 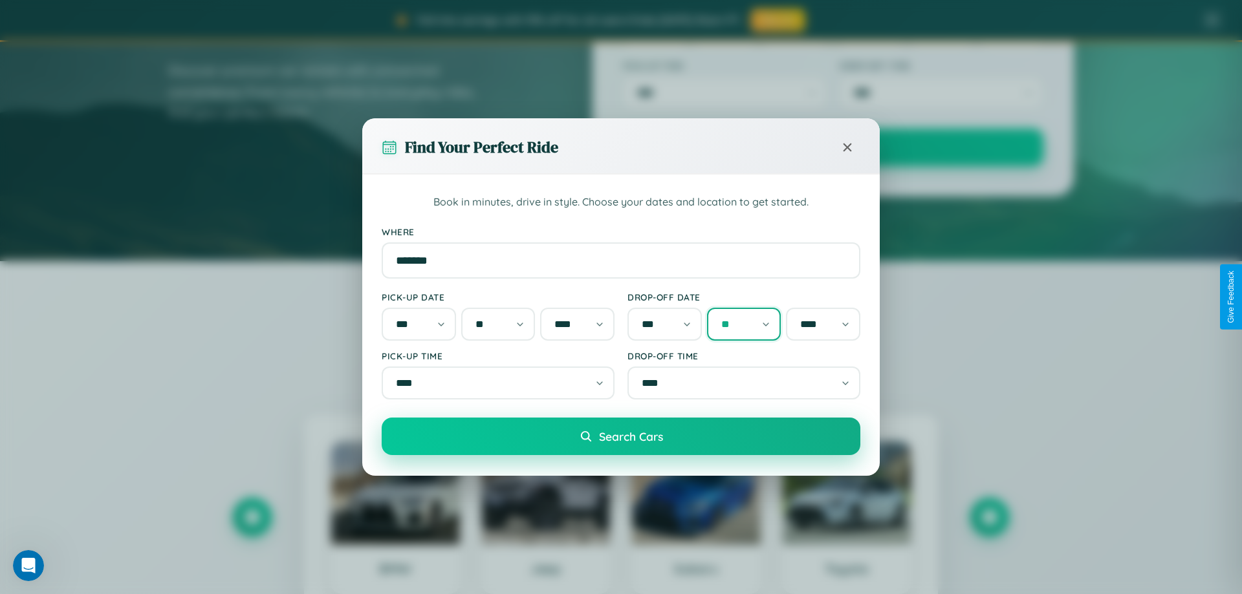 What do you see at coordinates (631, 437) in the screenshot?
I see `span: Search Cars` at bounding box center [631, 437].